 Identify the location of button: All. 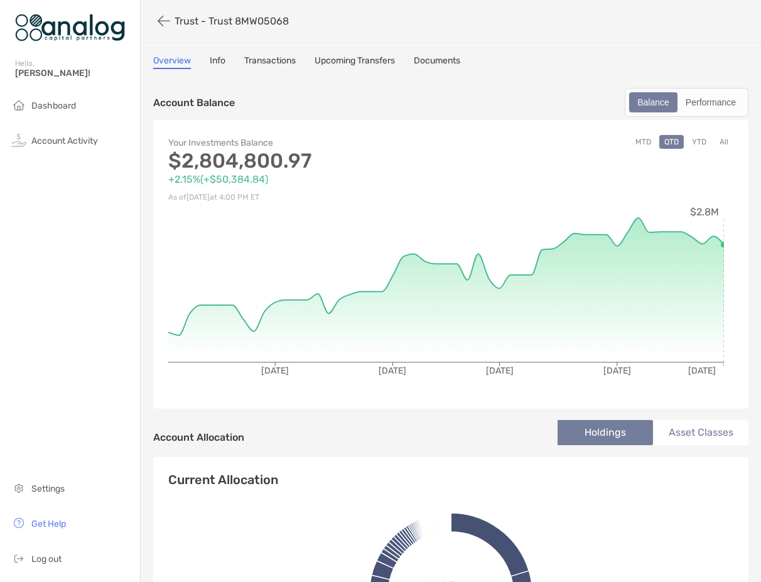
(724, 142).